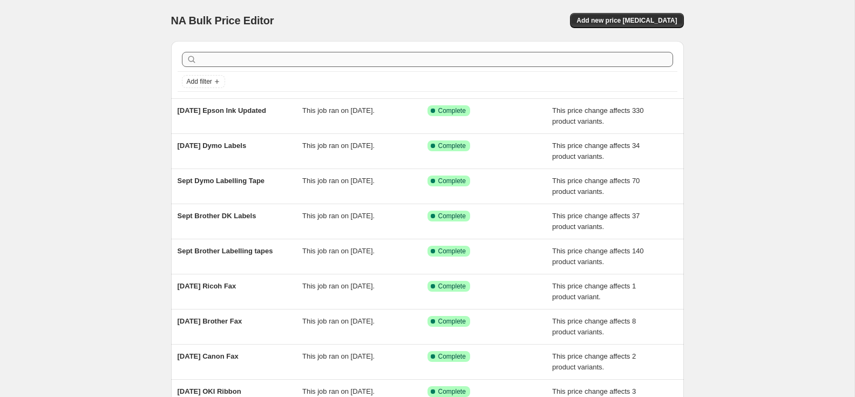 This screenshot has width=855, height=397. I want to click on span: This price change affects 140 product variants., so click(598, 256).